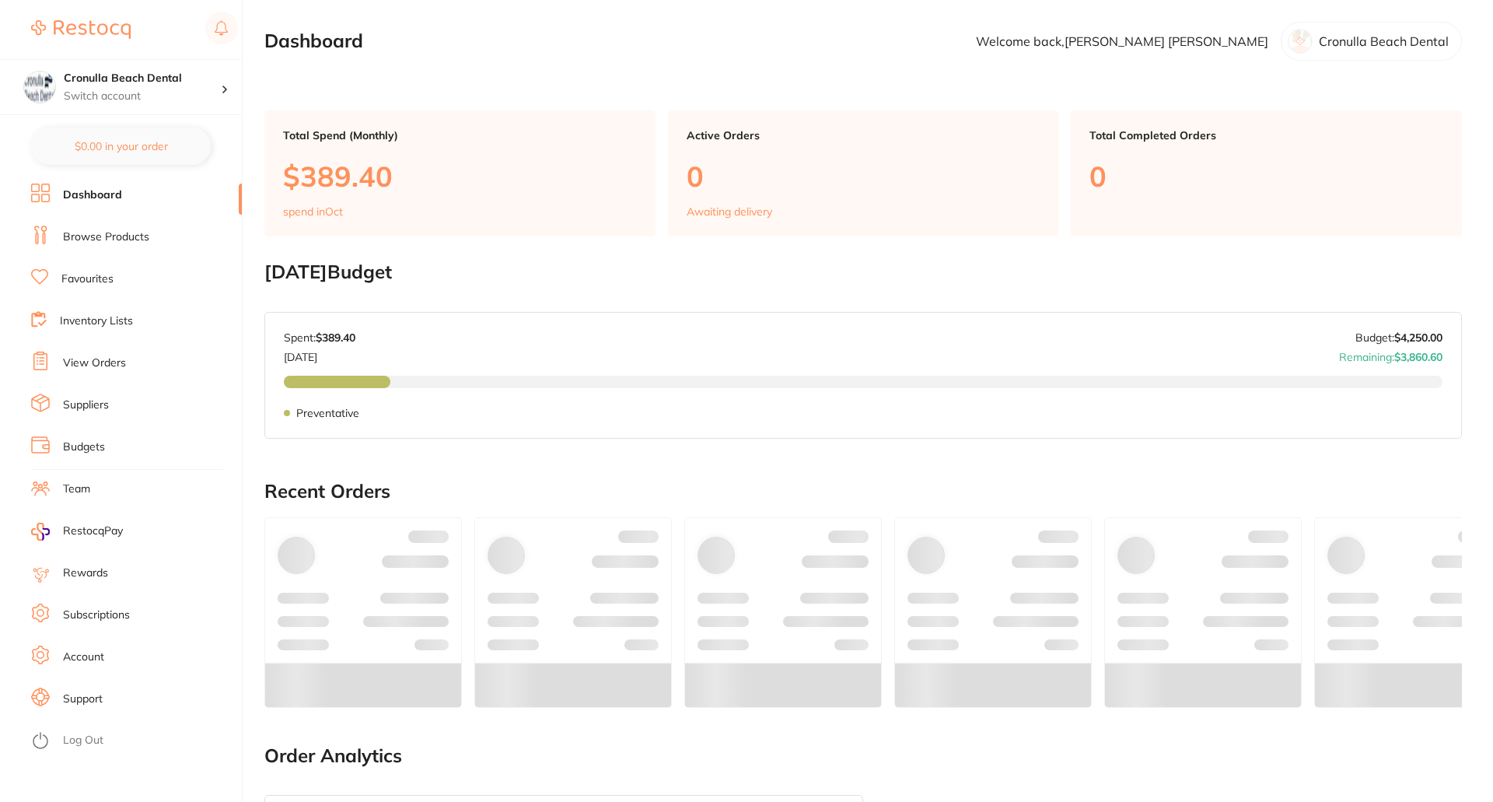  I want to click on p: Total Spend (Monthly), so click(460, 135).